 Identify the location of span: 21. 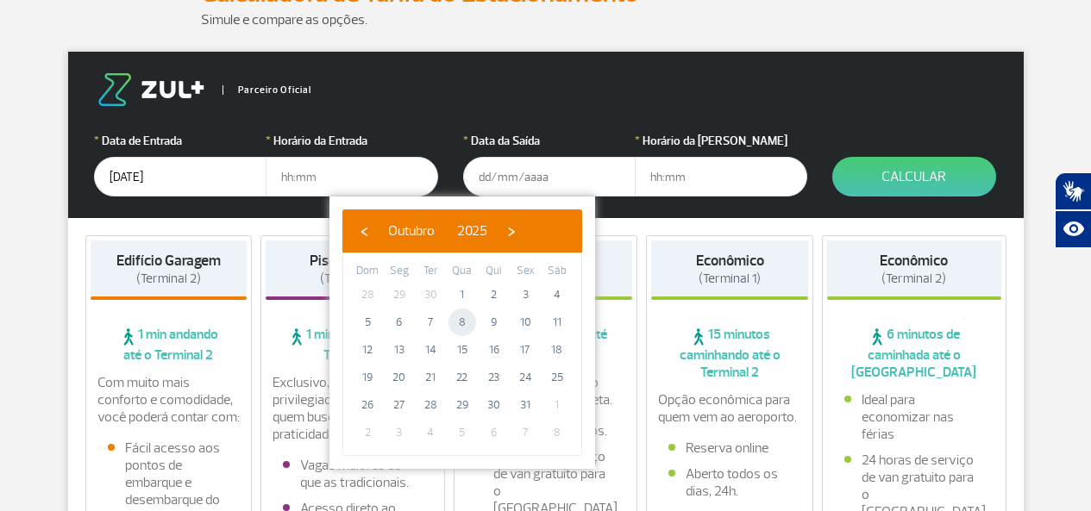
(430, 378).